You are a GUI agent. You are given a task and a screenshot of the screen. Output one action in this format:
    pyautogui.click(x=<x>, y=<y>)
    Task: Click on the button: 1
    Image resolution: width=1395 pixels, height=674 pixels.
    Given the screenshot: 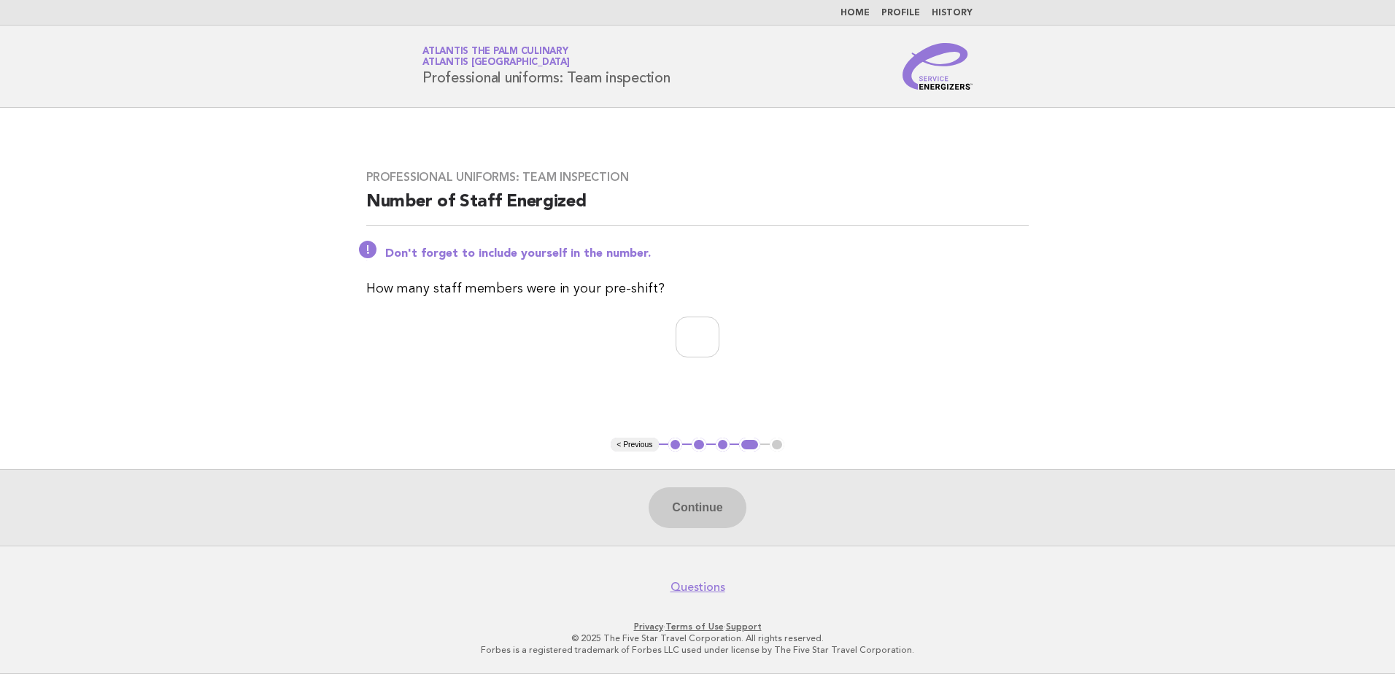 What is the action you would take?
    pyautogui.click(x=676, y=445)
    